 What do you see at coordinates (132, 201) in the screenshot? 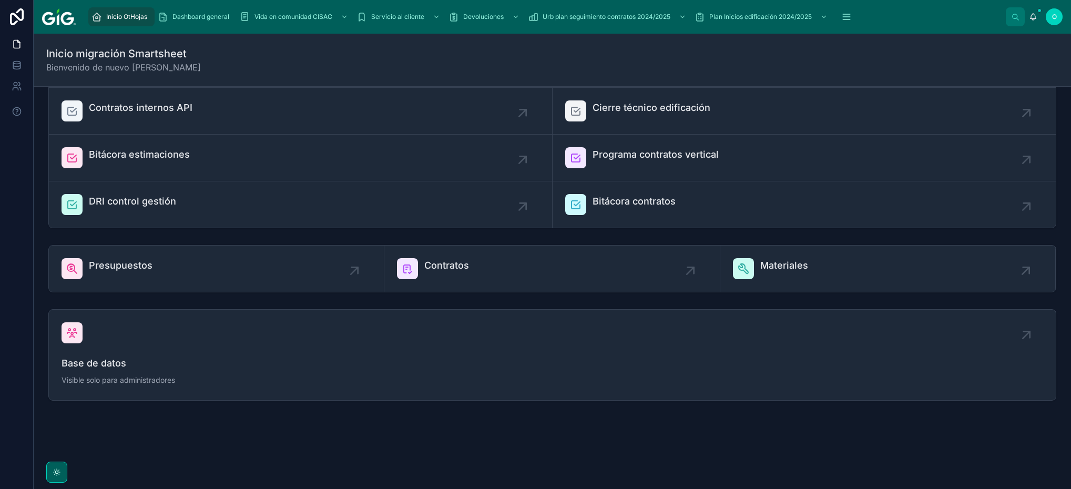
I see `span: DRI control gestión` at bounding box center [132, 201].